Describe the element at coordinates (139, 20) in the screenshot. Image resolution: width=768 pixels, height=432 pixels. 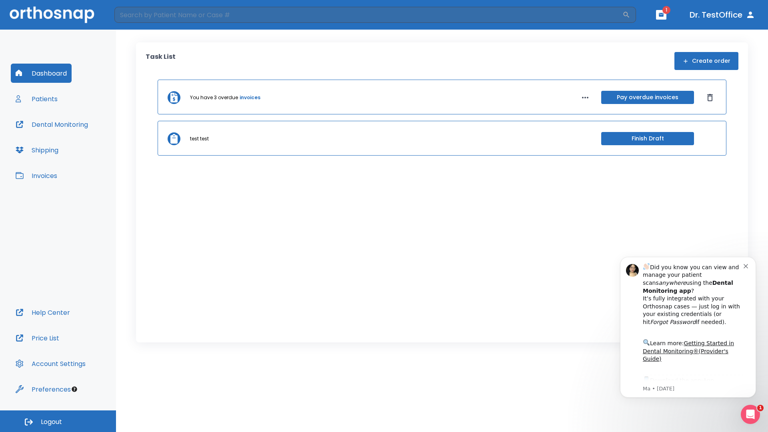
I see `button: Dismiss notification` at that location.